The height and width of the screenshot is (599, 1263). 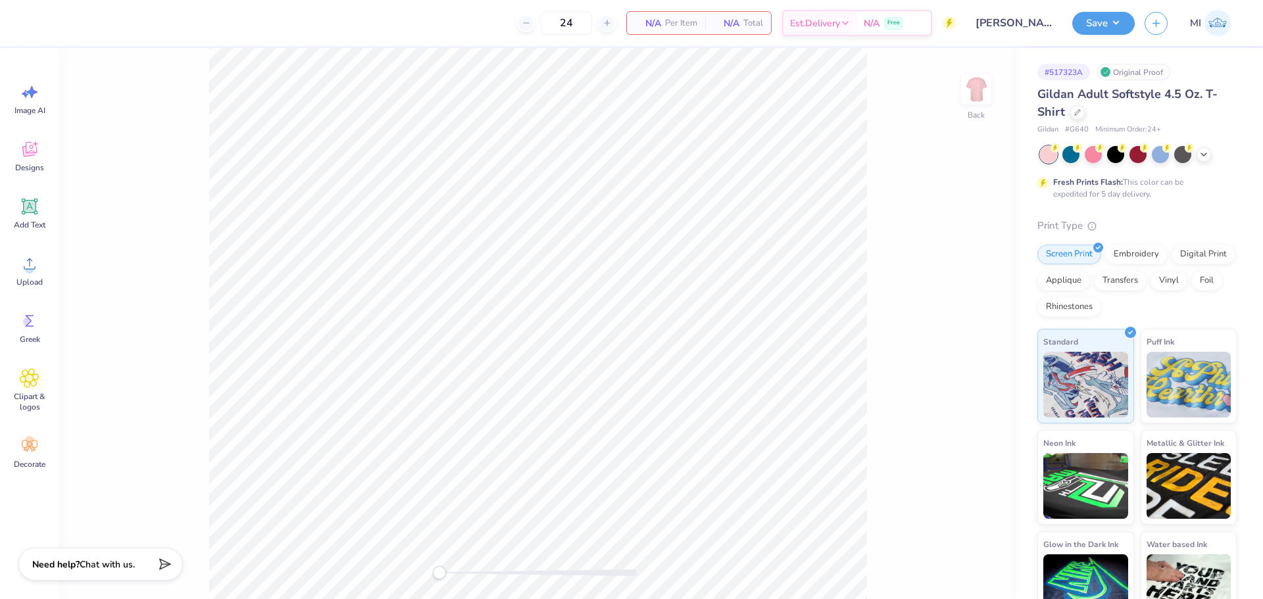 What do you see at coordinates (1014, 23) in the screenshot?
I see `input: Untitled Design` at bounding box center [1014, 23].